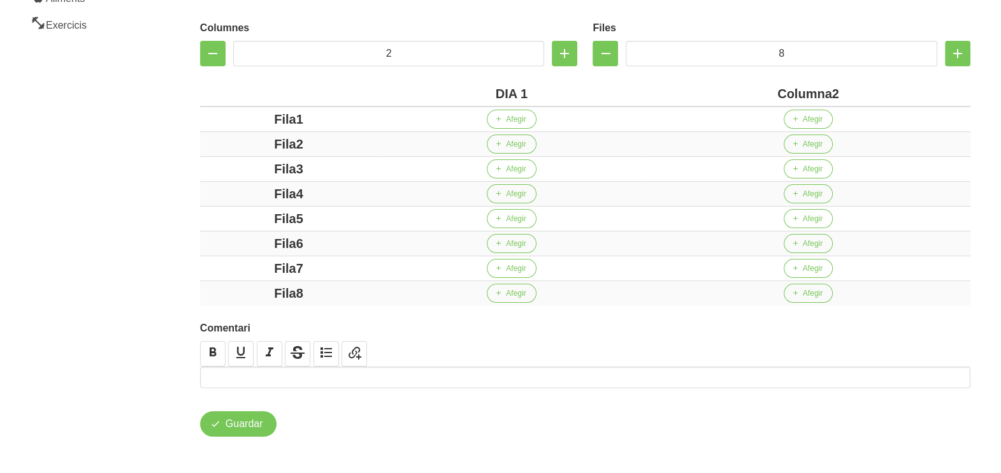 This screenshot has height=473, width=1001. I want to click on div: Fila5, so click(289, 218).